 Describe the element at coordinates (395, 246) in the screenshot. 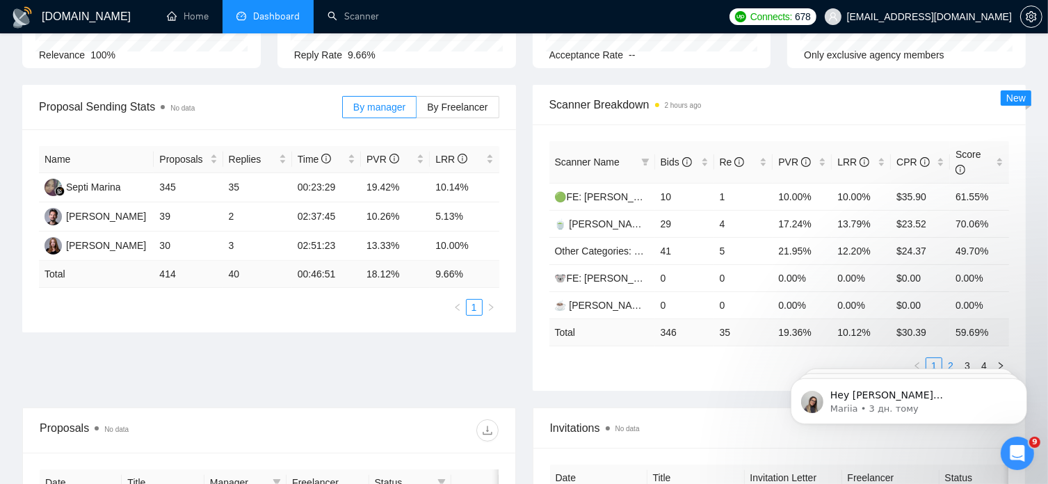

I see `td: 13.33%` at that location.